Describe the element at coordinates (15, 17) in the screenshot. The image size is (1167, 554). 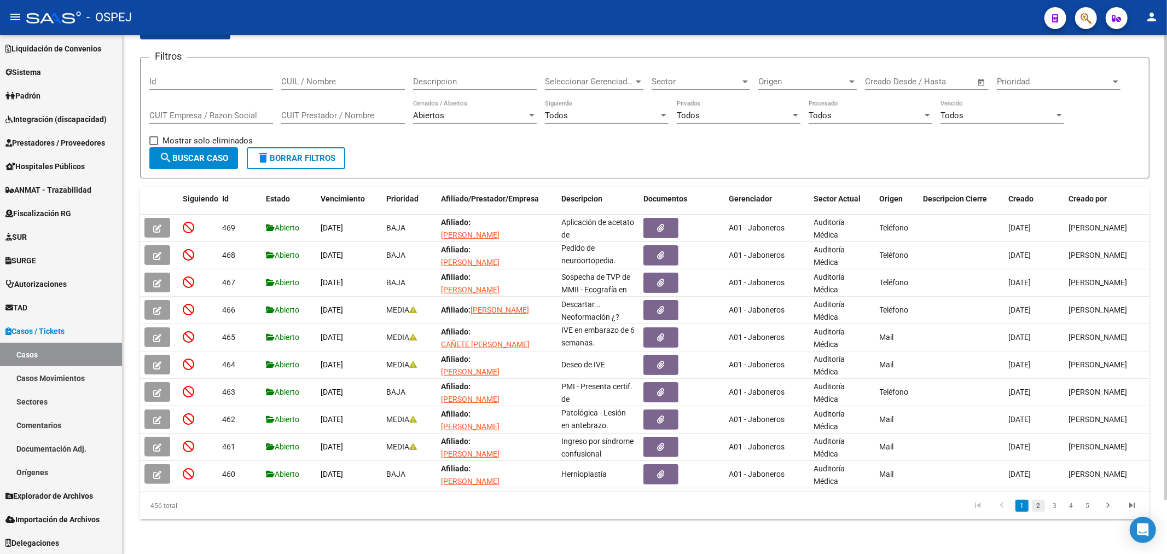
I see `mat-icon: menu` at that location.